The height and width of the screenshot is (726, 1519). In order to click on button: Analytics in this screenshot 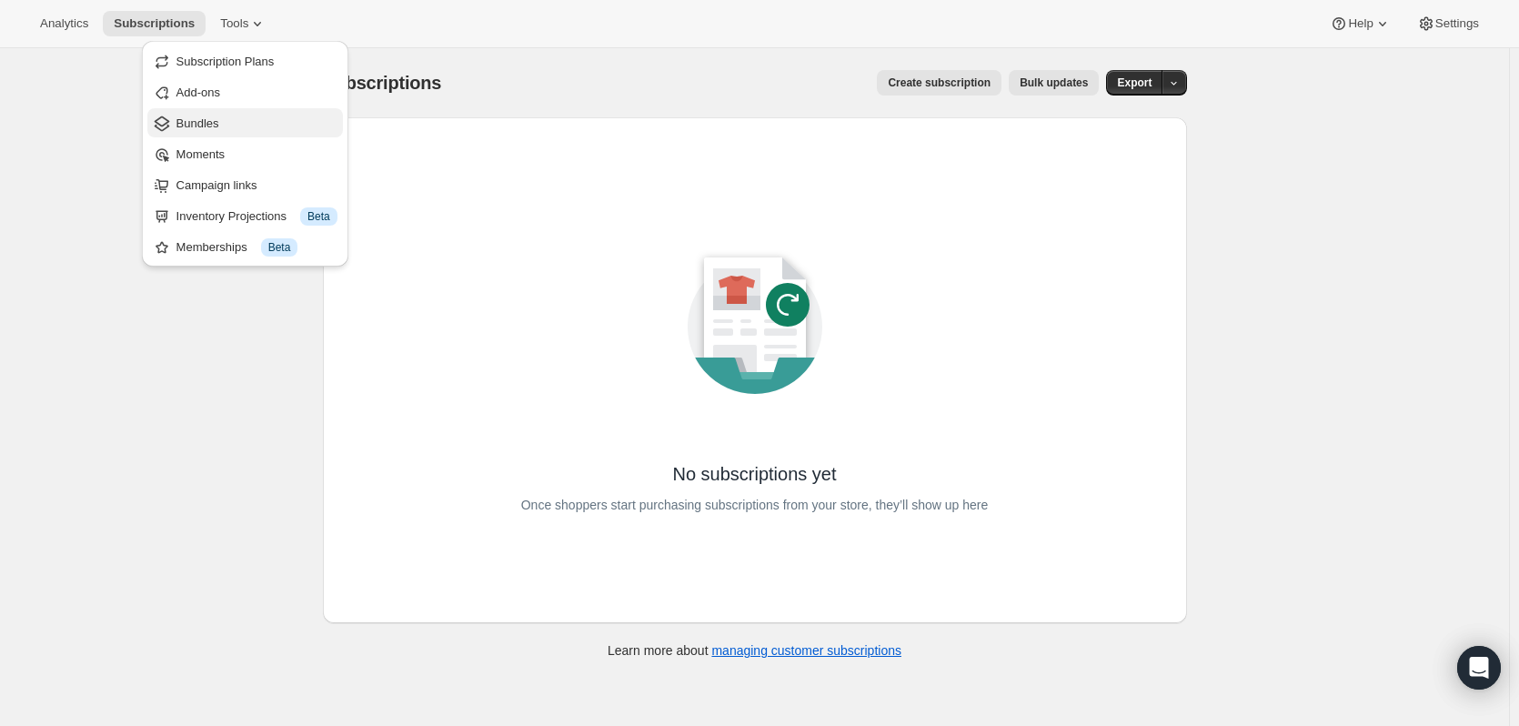, I will do `click(64, 24)`.